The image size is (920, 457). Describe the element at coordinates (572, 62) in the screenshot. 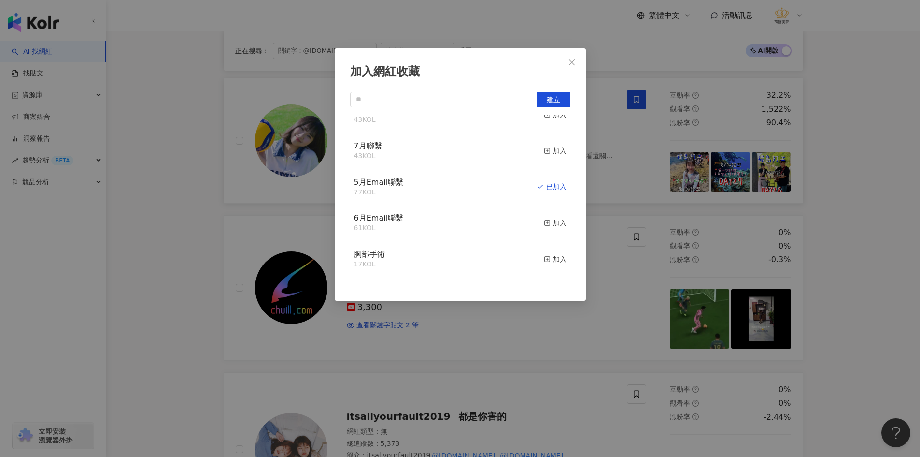

I see `button: Close` at that location.